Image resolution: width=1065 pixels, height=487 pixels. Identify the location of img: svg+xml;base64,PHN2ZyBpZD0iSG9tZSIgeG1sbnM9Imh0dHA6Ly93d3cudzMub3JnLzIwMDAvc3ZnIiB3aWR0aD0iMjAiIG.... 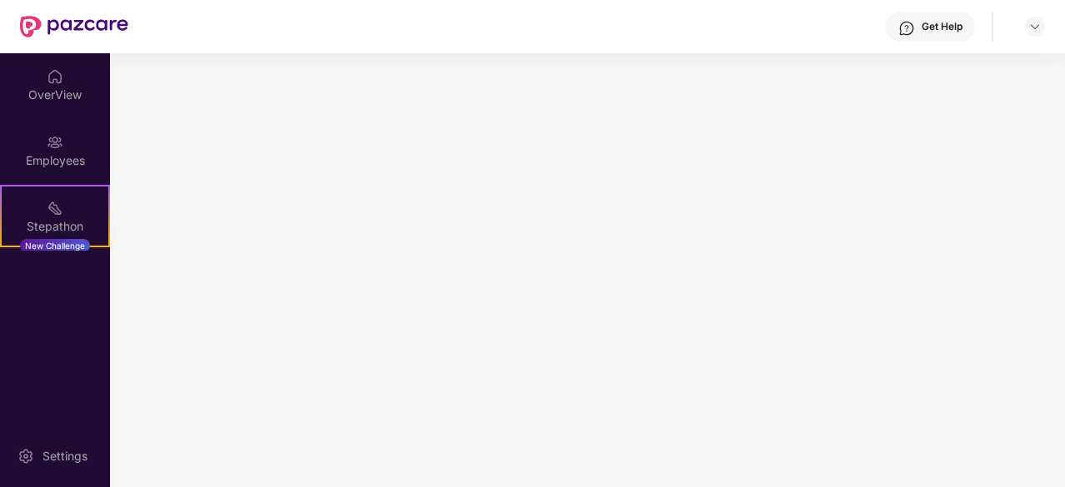
(55, 77).